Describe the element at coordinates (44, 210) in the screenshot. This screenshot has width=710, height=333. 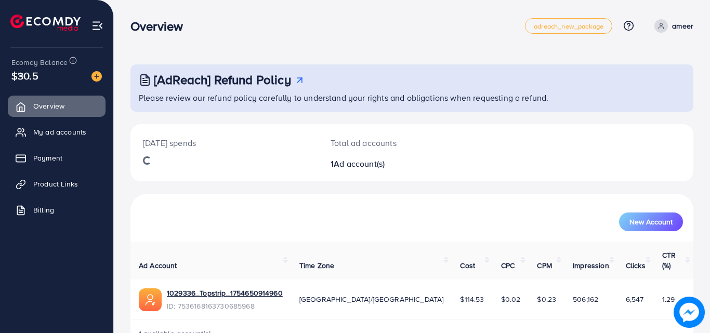
I see `span: Billing` at that location.